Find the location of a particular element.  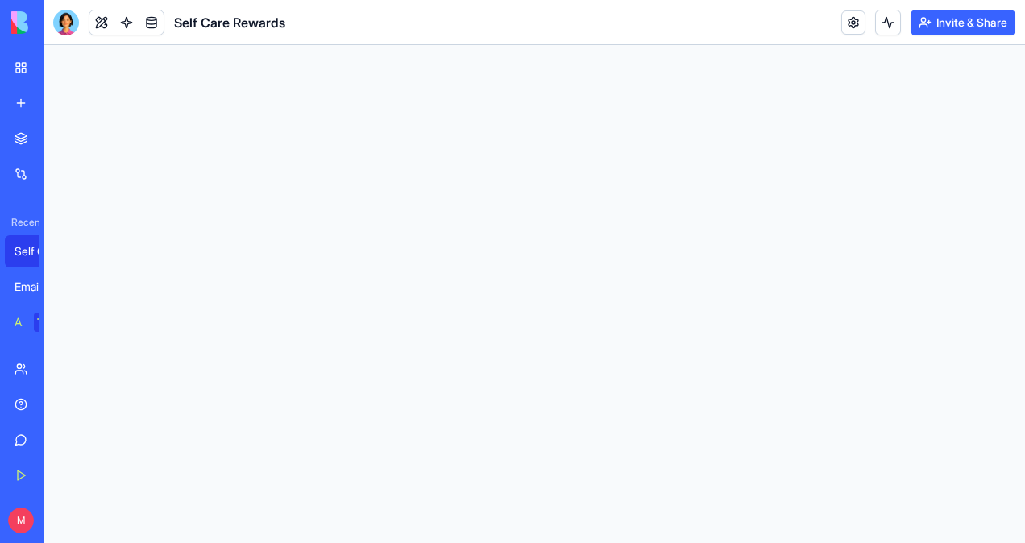

a: Email Marketing Generator is located at coordinates (37, 287).